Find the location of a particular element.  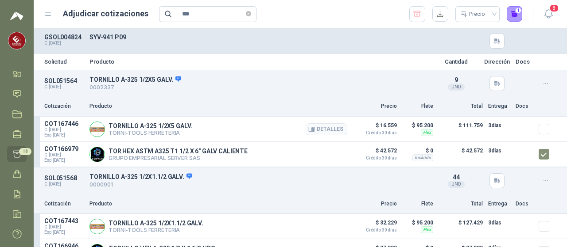

p: Dirección is located at coordinates (497, 62).